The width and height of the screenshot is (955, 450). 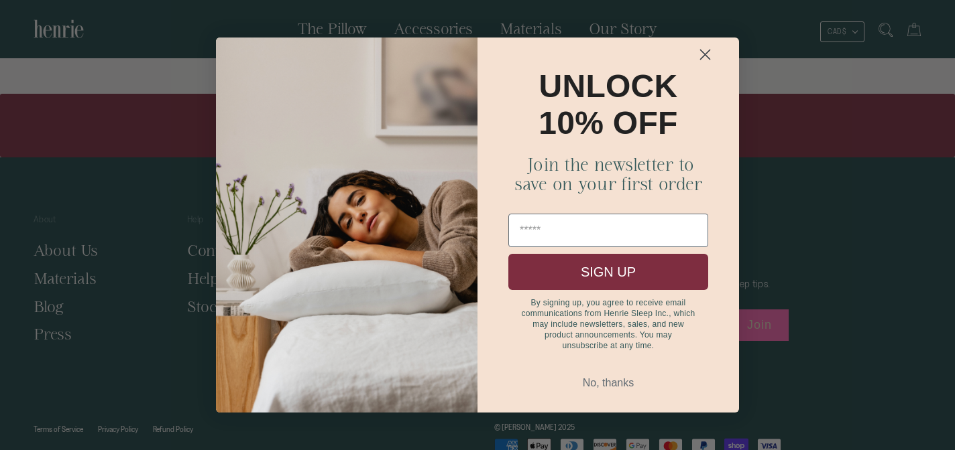 I want to click on span: UNLOCK, so click(x=608, y=86).